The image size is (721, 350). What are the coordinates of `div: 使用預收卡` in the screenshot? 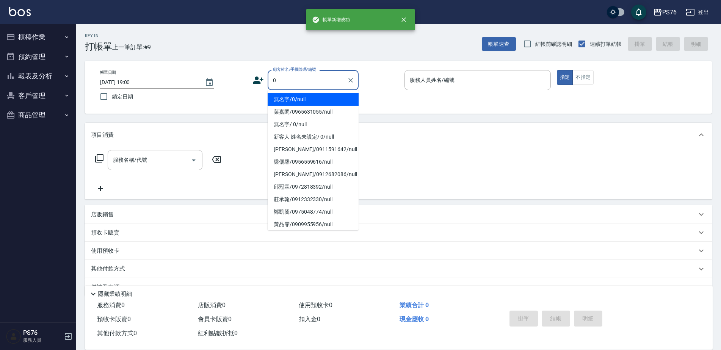 It's located at (398, 251).